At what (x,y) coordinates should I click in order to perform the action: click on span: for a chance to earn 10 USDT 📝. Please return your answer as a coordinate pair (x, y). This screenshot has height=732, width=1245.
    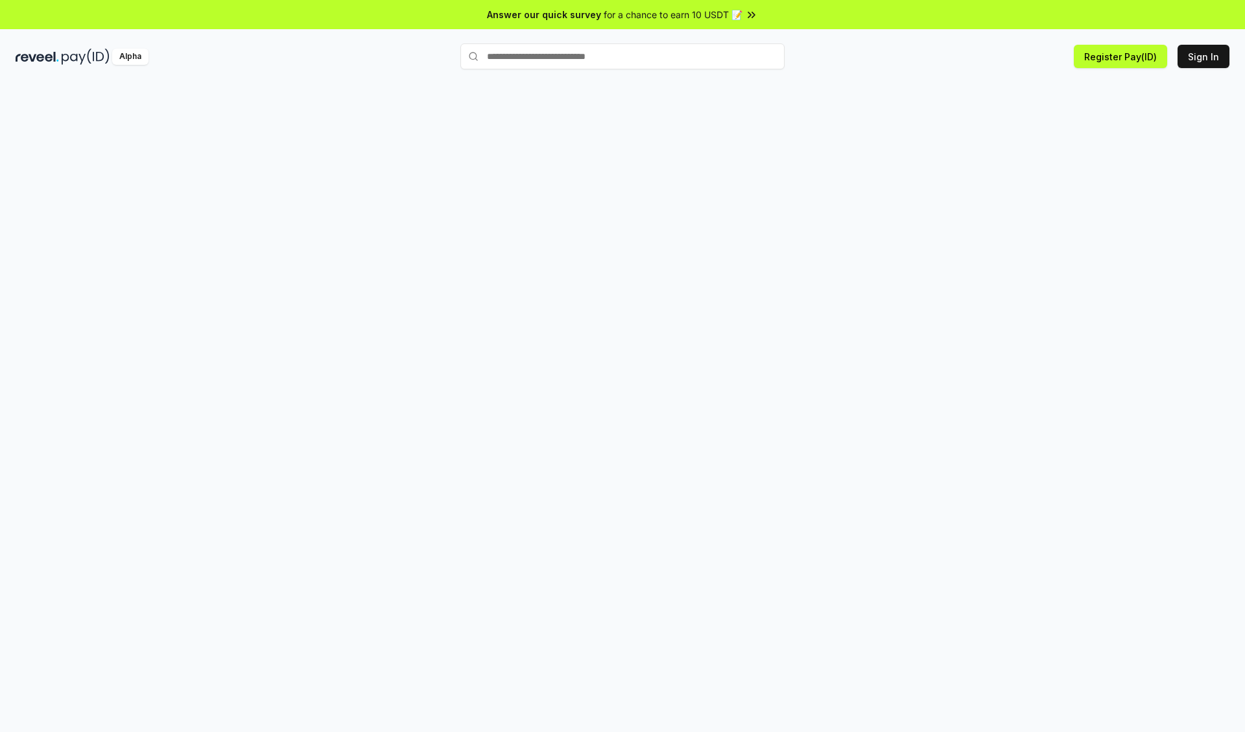
    Looking at the image, I should click on (673, 14).